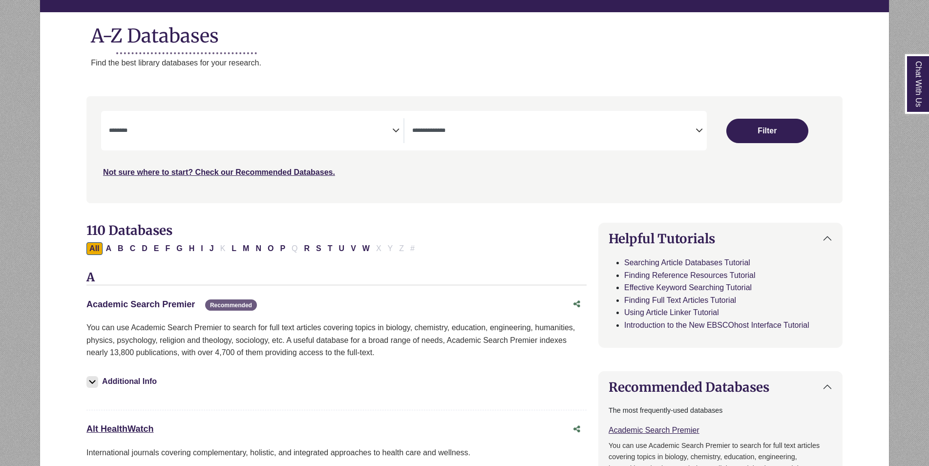 This screenshot has width=929, height=466. What do you see at coordinates (109, 249) in the screenshot?
I see `button: Filter Results A` at bounding box center [109, 249].